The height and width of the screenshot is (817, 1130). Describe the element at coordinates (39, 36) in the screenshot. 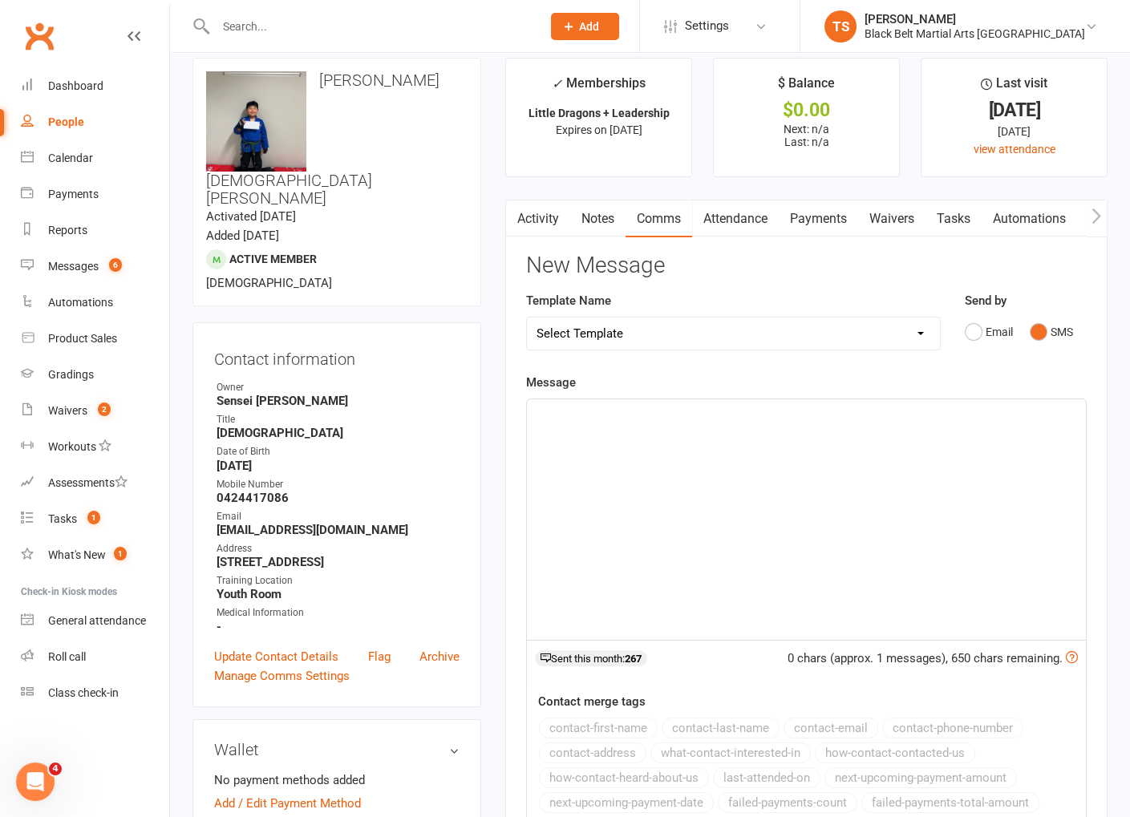

I see `a: Clubworx` at that location.